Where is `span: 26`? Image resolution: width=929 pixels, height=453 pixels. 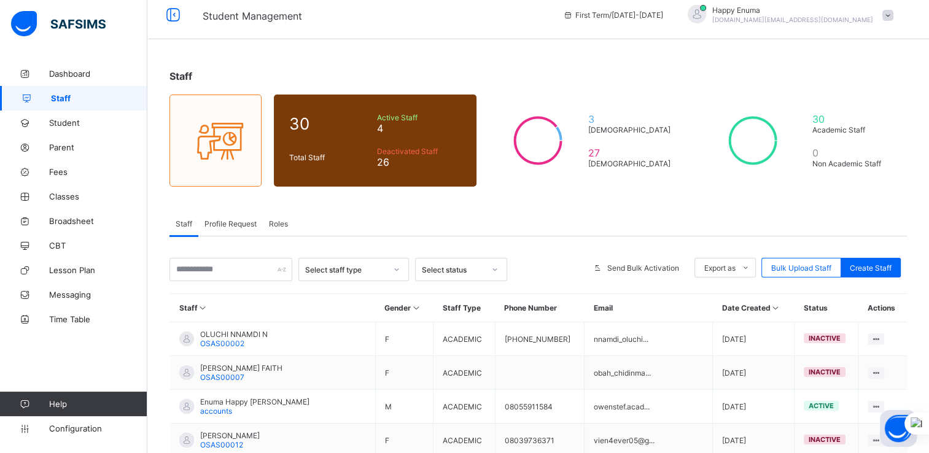 span: 26 is located at coordinates (419, 162).